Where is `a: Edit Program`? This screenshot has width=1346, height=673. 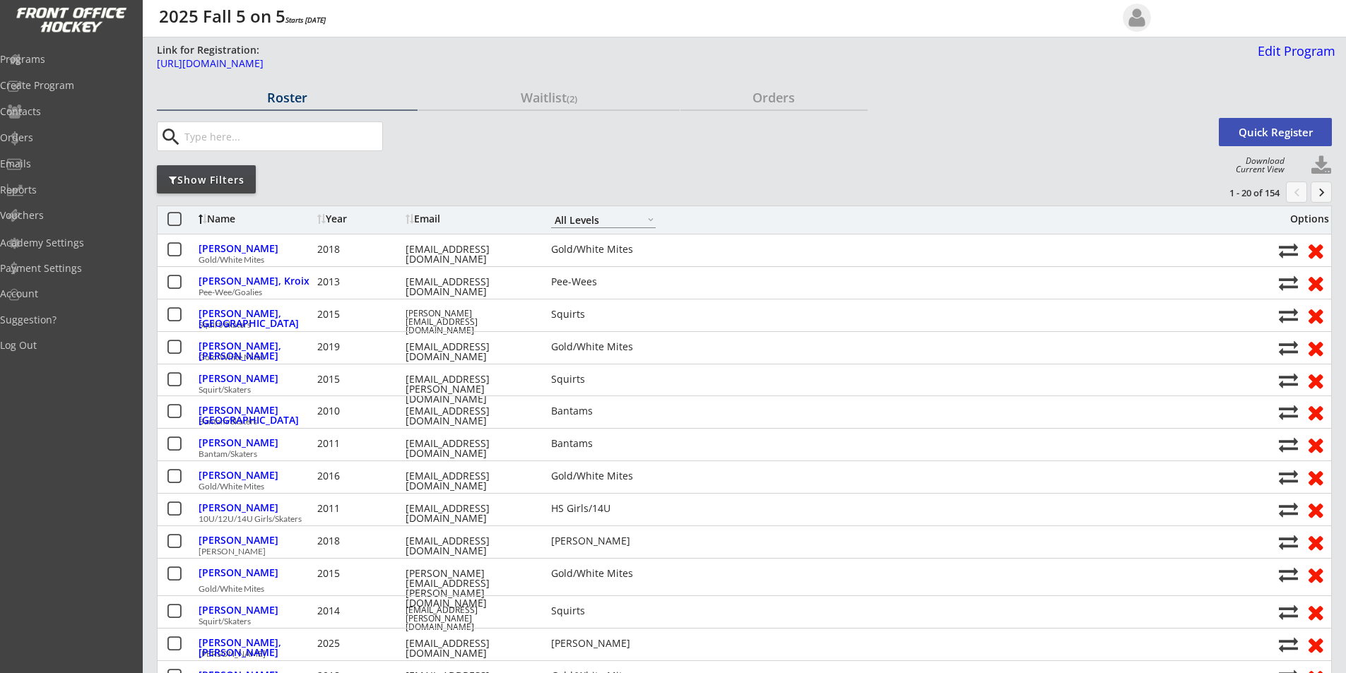 a: Edit Program is located at coordinates (1293, 57).